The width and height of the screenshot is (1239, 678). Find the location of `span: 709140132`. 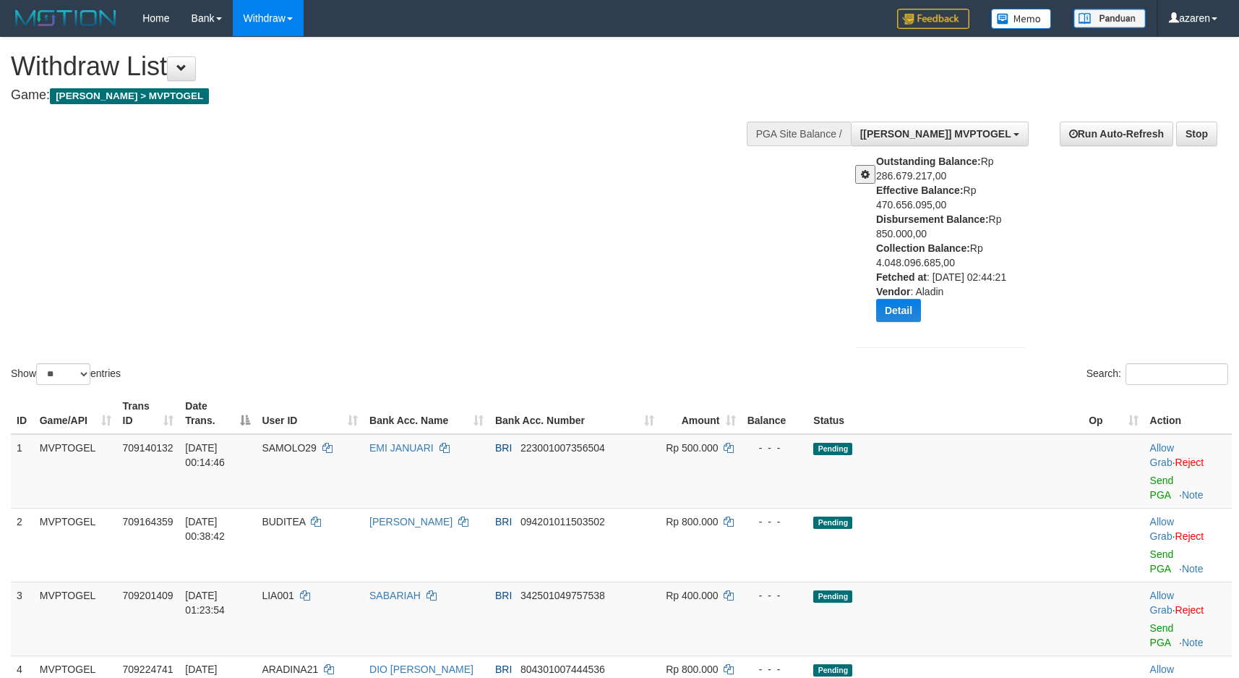

span: 709140132 is located at coordinates (148, 448).